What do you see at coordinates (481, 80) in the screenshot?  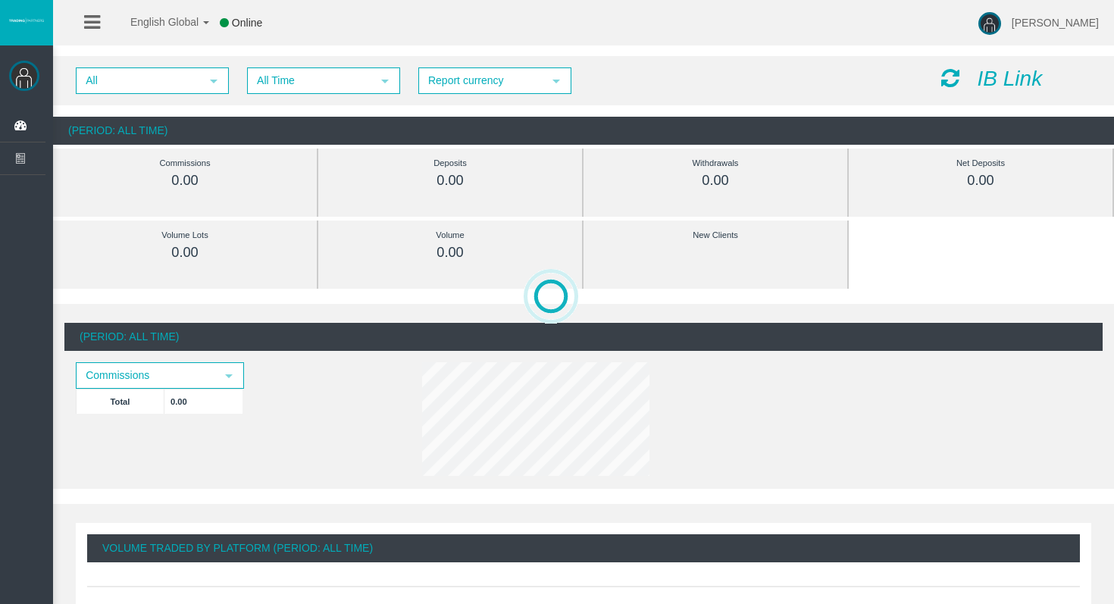 I see `span: Report currency` at bounding box center [481, 80].